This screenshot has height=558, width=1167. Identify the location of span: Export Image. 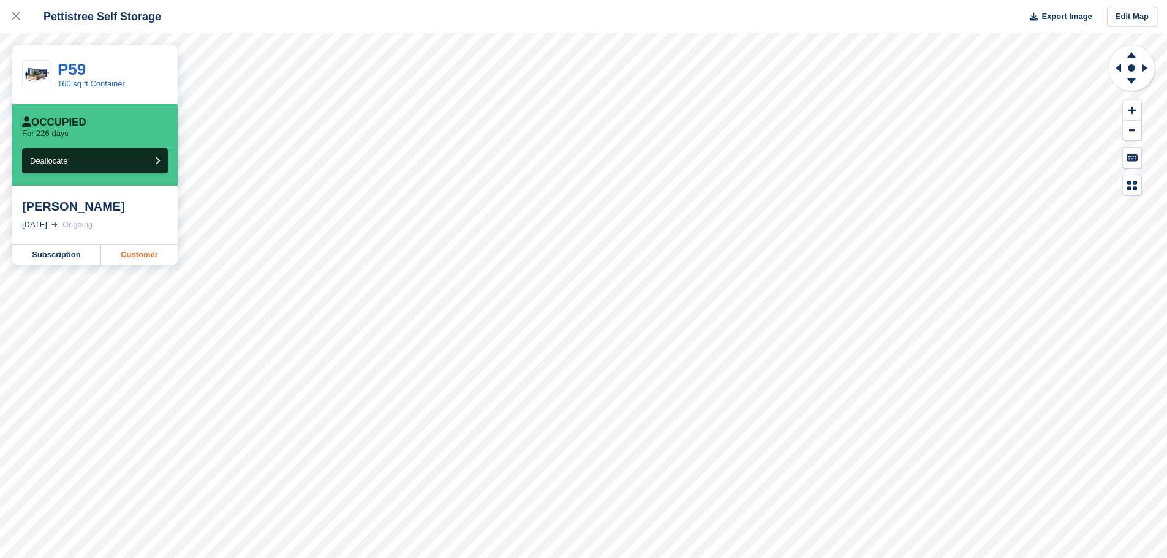
(1067, 17).